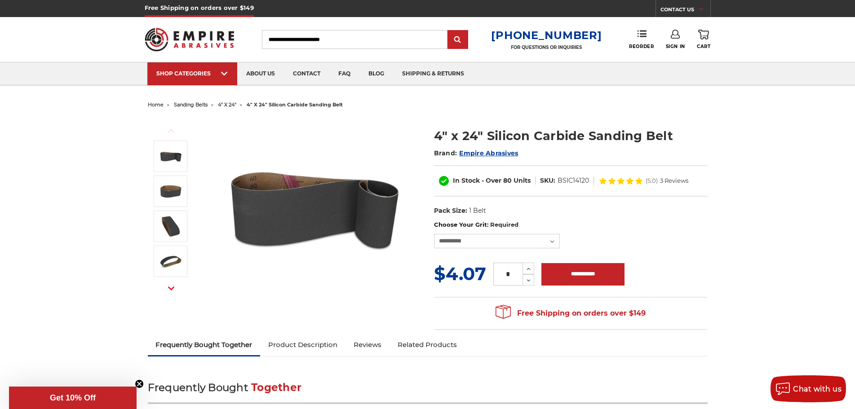 The width and height of the screenshot is (855, 409). What do you see at coordinates (227, 105) in the screenshot?
I see `a: 4" x 24"` at bounding box center [227, 105].